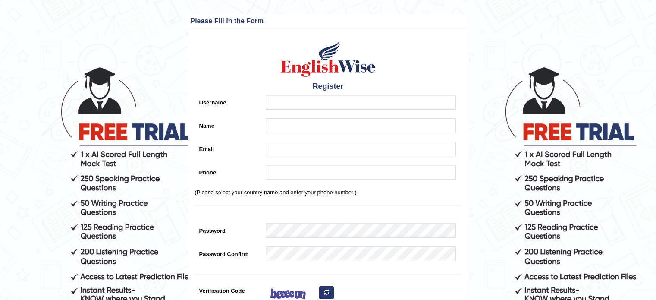 This screenshot has height=300, width=656. Describe the element at coordinates (228, 289) in the screenshot. I see `label: Verification Code` at that location.